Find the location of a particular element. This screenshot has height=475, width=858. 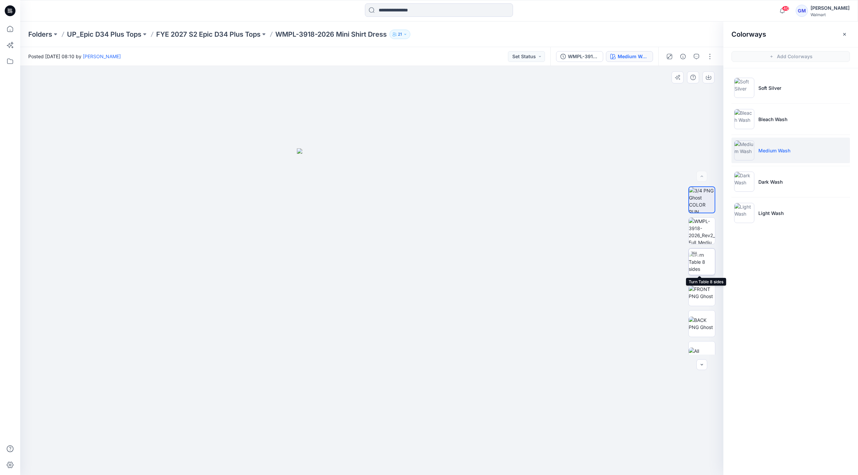

div: Medium Wash is located at coordinates (633, 57).